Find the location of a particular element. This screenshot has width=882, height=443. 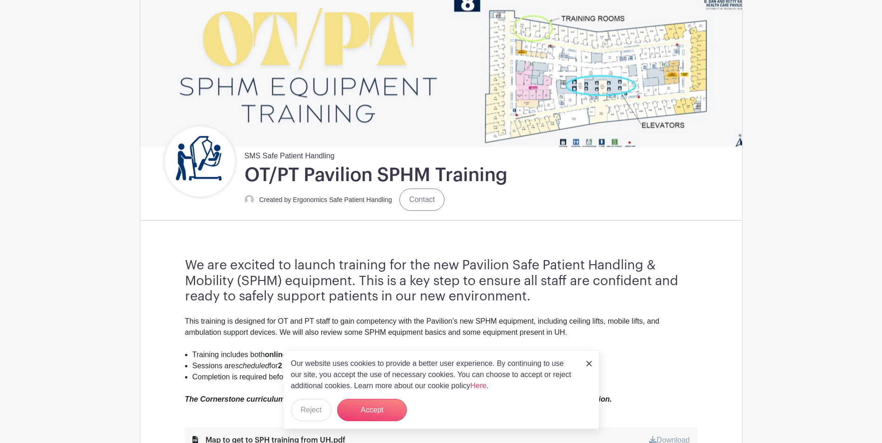

img: Untitled%20design.png is located at coordinates (200, 162).